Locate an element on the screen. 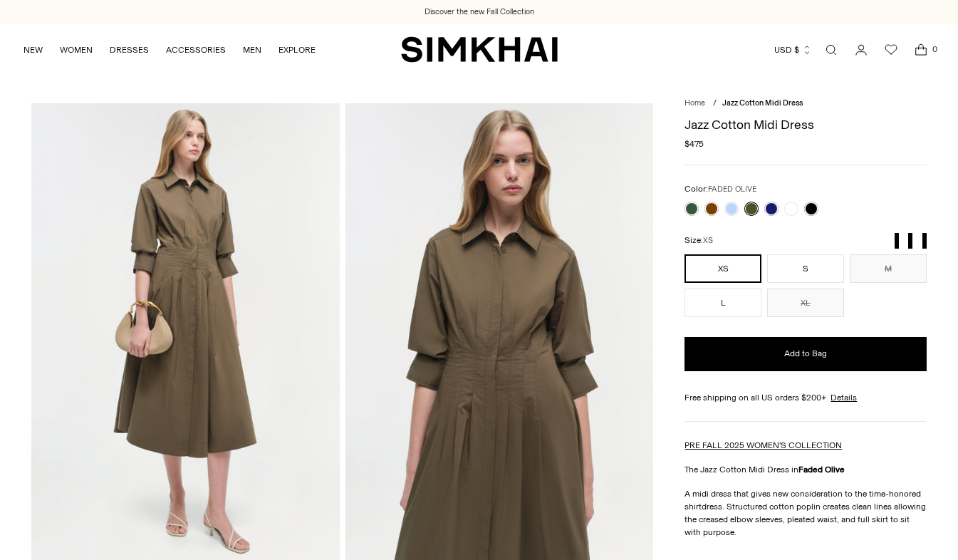 The image size is (958, 560). span: Jazz Cotton Midi Dress is located at coordinates (762, 103).